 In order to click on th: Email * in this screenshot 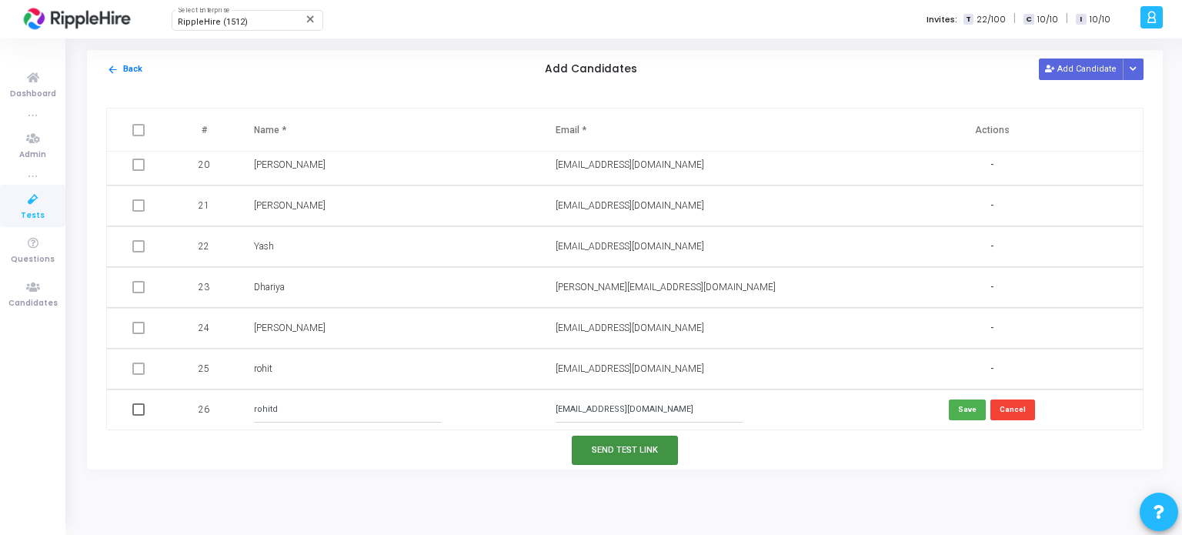, I will do `click(691, 130)`.